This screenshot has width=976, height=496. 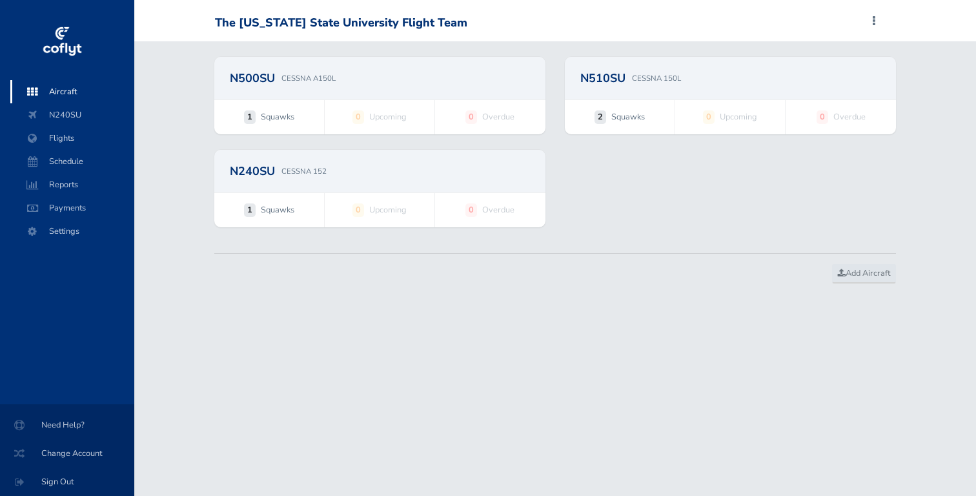 What do you see at coordinates (72, 161) in the screenshot?
I see `span: Schedule` at bounding box center [72, 161].